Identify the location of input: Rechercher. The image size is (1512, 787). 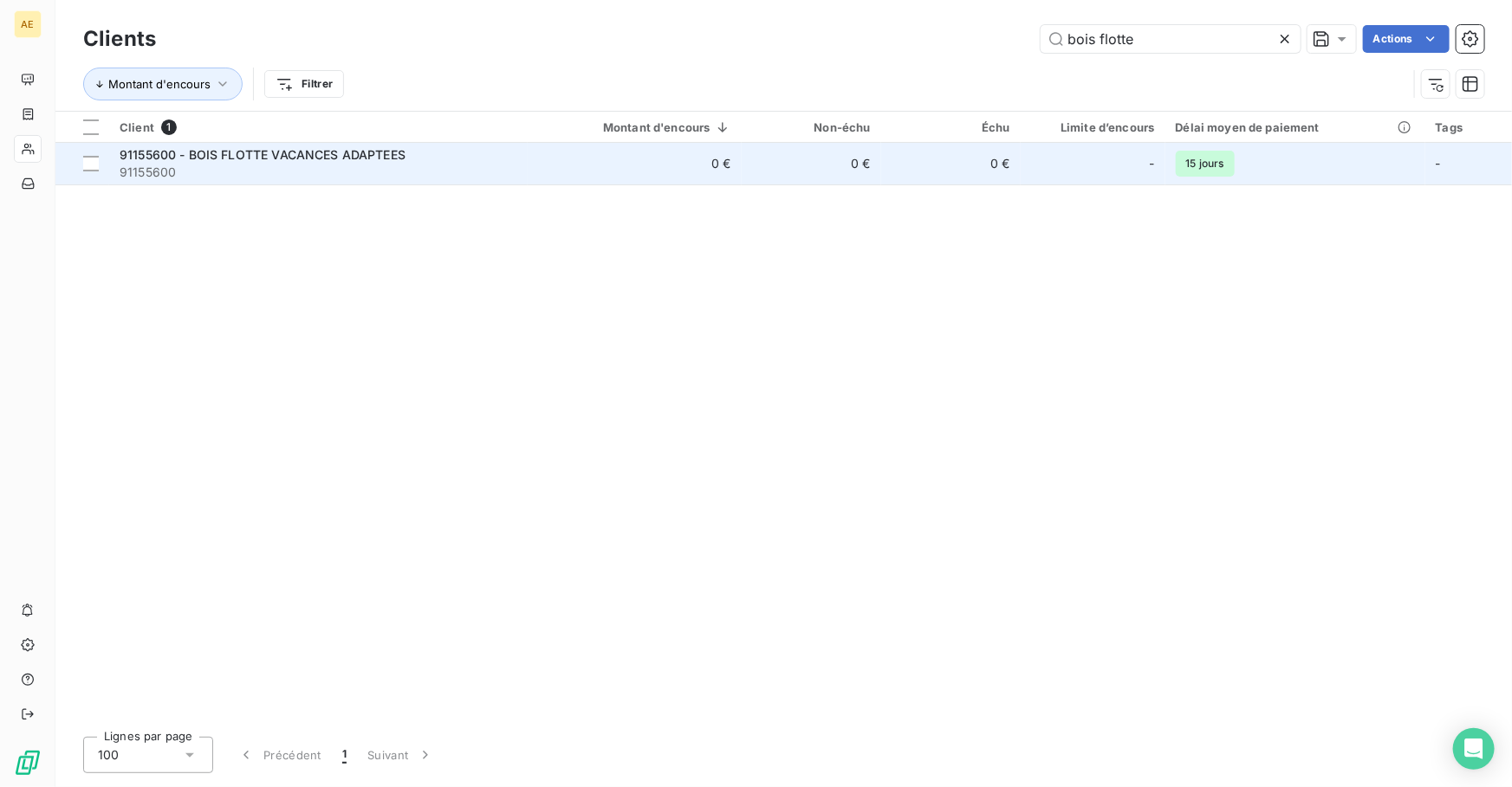
(1171, 39).